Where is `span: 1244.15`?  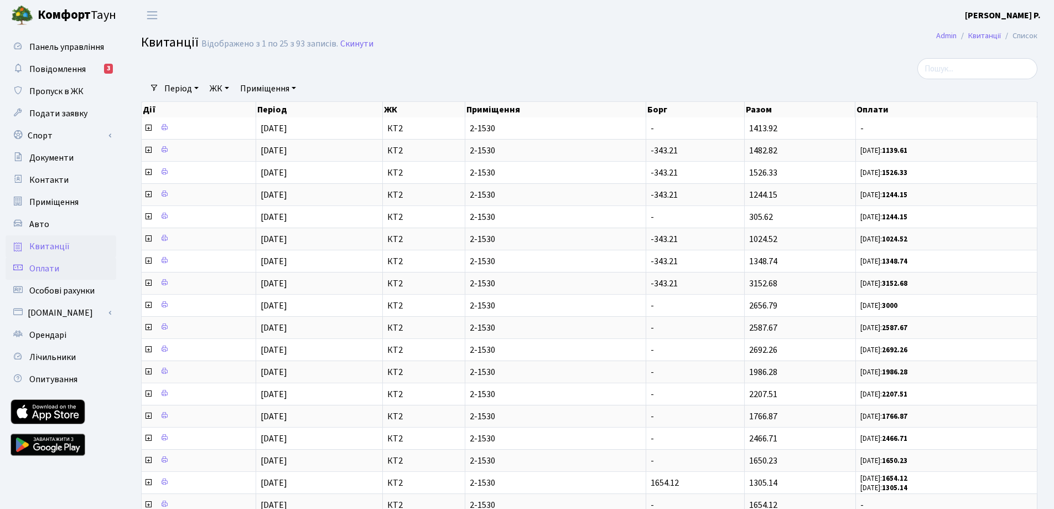
span: 1244.15 is located at coordinates (763, 195).